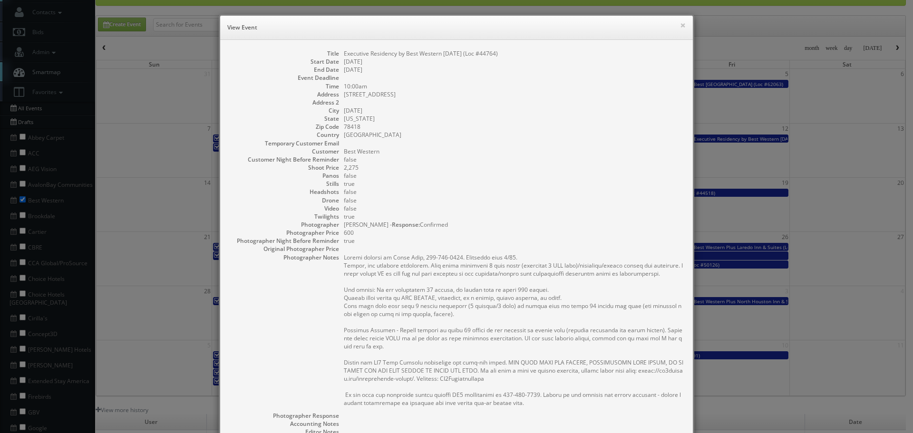  What do you see at coordinates (284, 118) in the screenshot?
I see `dt: State` at bounding box center [284, 118].